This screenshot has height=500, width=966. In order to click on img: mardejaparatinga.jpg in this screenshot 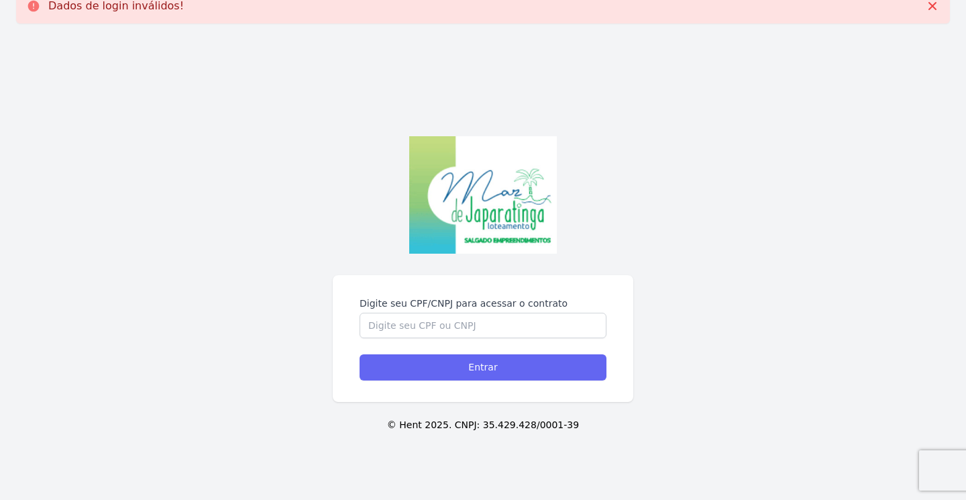, I will do `click(483, 195)`.